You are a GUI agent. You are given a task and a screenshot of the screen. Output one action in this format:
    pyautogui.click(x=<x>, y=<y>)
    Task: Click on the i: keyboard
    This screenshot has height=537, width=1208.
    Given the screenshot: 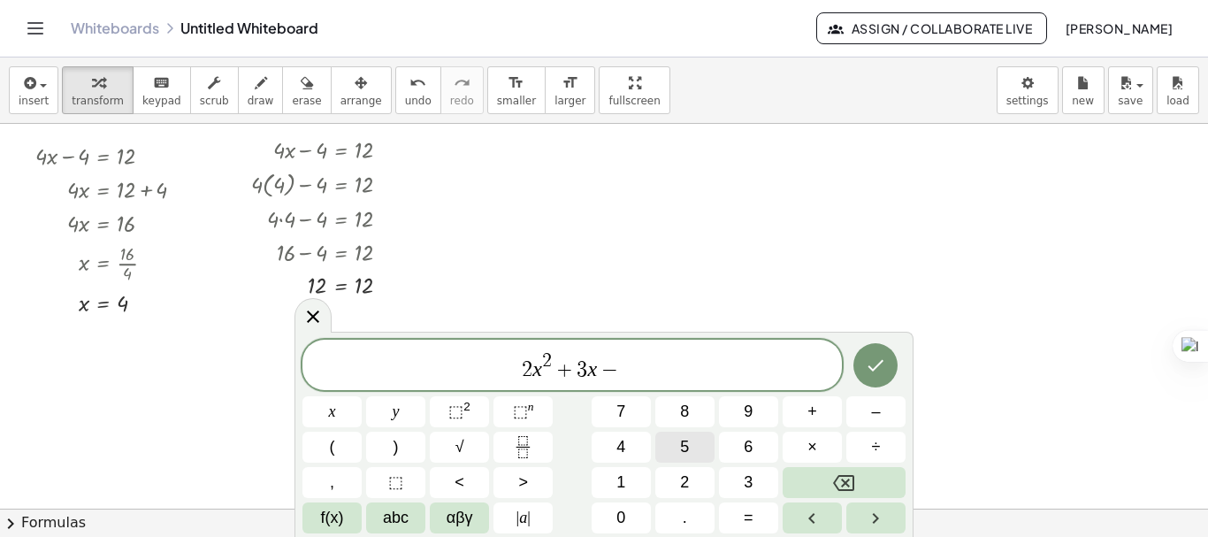 What is the action you would take?
    pyautogui.click(x=161, y=83)
    